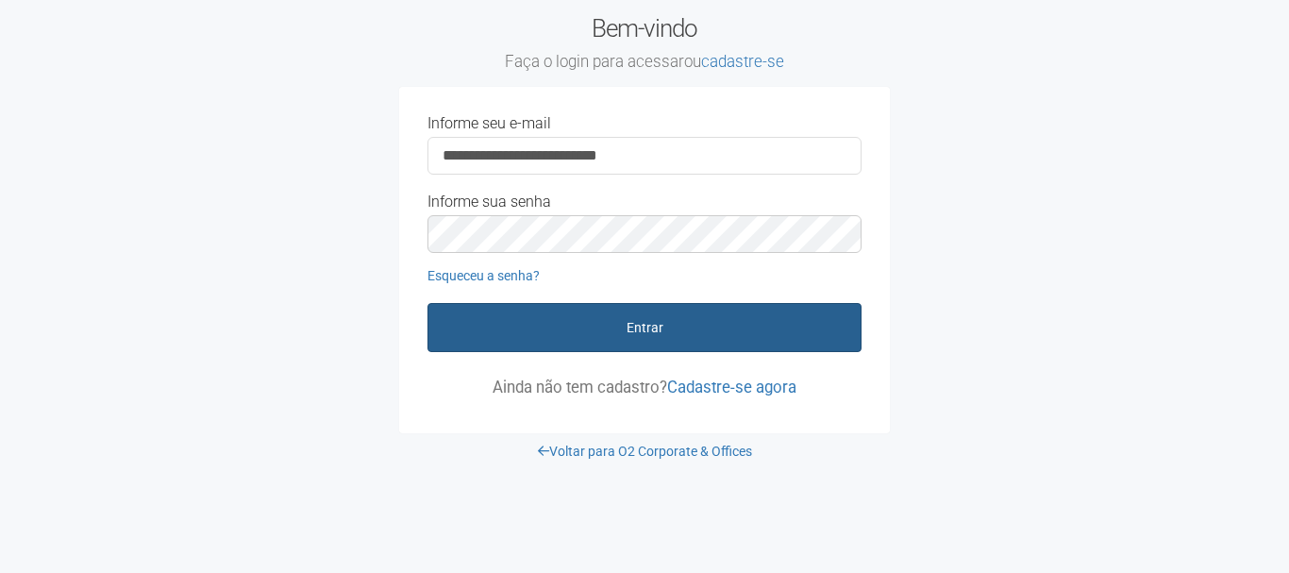 This screenshot has width=1289, height=573. What do you see at coordinates (731, 387) in the screenshot?
I see `a: Cadastre-se agora` at bounding box center [731, 387].